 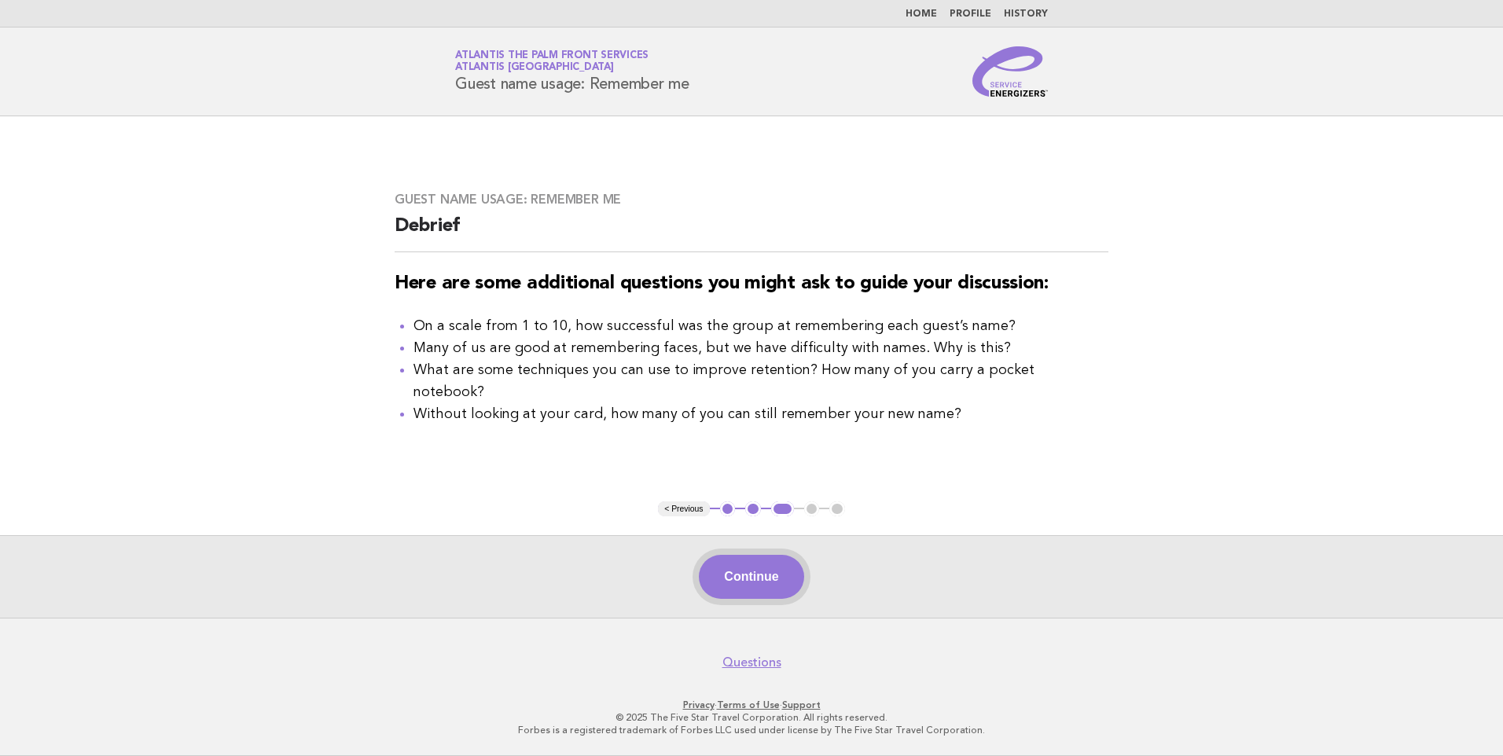 What do you see at coordinates (801, 705) in the screenshot?
I see `a: Support` at bounding box center [801, 705].